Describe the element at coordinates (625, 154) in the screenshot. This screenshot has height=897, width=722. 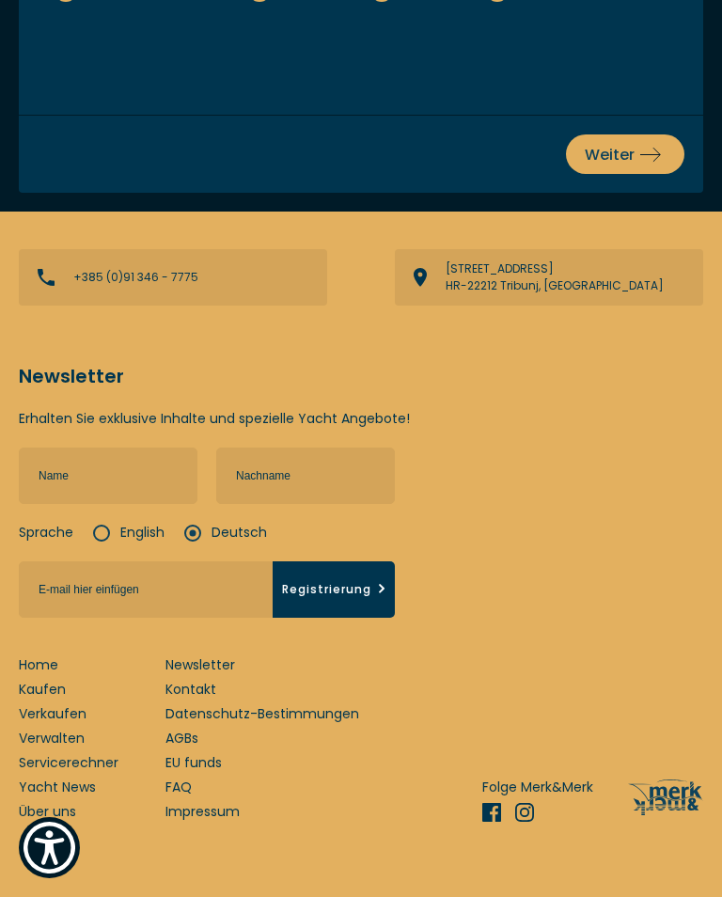
I see `span: Weiter` at that location.